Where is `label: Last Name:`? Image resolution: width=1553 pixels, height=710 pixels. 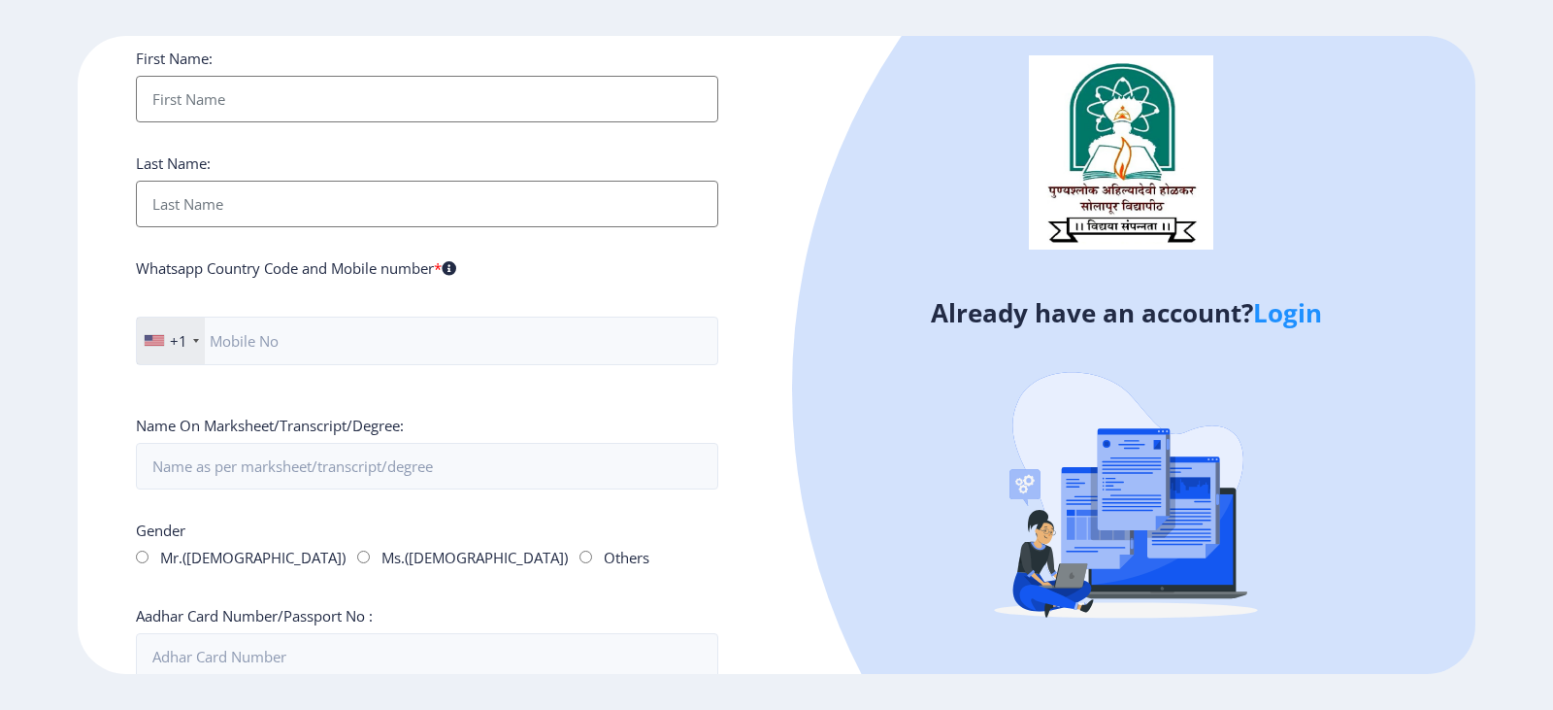 label: Last Name: is located at coordinates (173, 163).